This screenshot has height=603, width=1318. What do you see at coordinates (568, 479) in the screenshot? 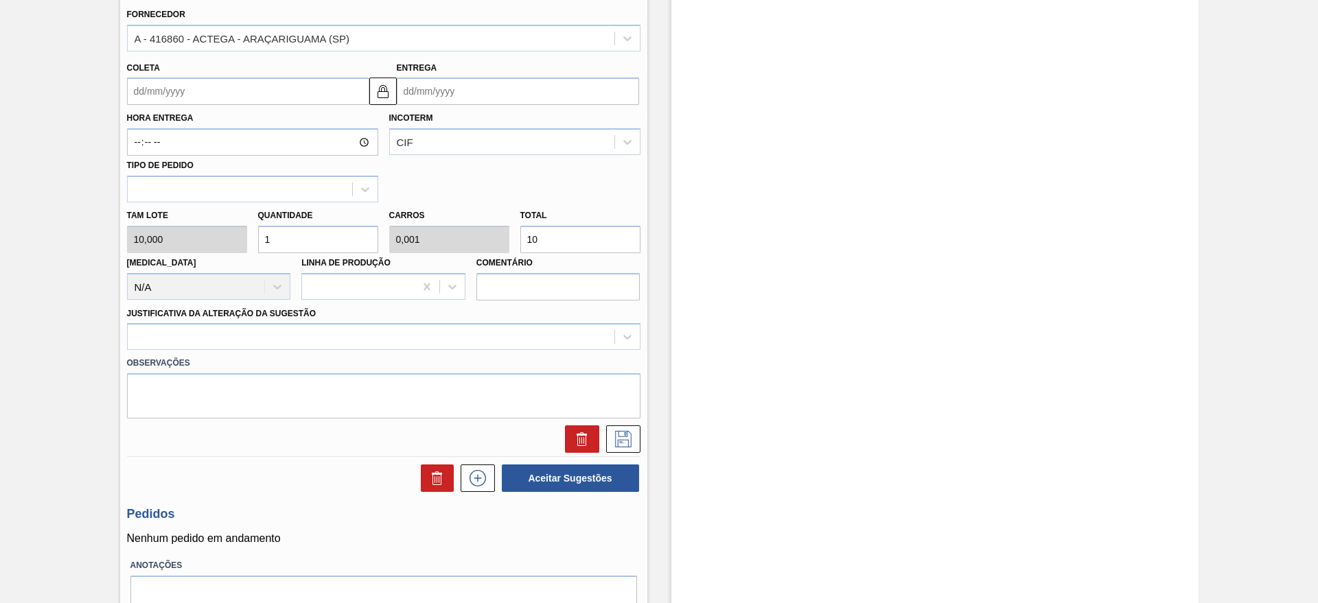
I see `div: Aceitar Sugestões` at bounding box center [568, 479].